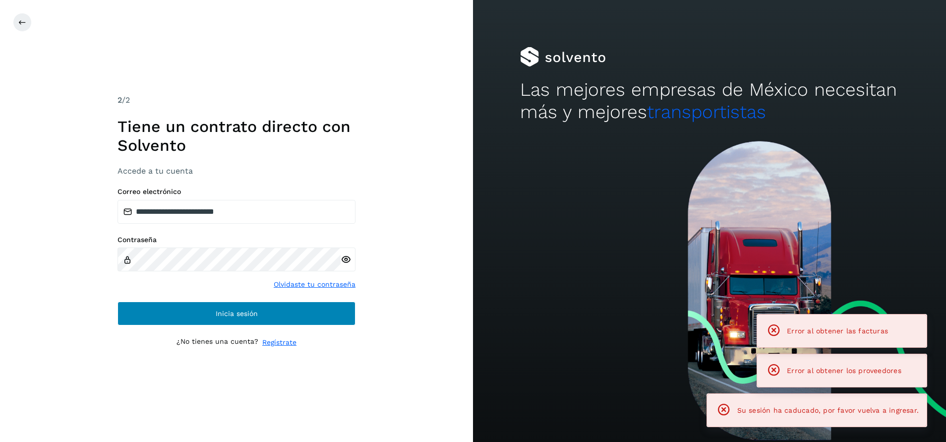  Describe the element at coordinates (236, 313) in the screenshot. I see `button: Inicia sesión` at that location.